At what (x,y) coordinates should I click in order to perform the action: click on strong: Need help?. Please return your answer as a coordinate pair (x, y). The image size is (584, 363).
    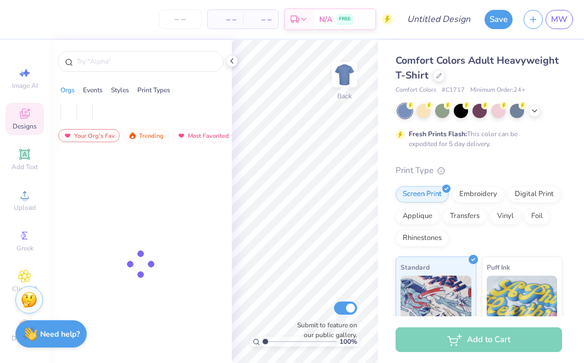
    Looking at the image, I should click on (60, 334).